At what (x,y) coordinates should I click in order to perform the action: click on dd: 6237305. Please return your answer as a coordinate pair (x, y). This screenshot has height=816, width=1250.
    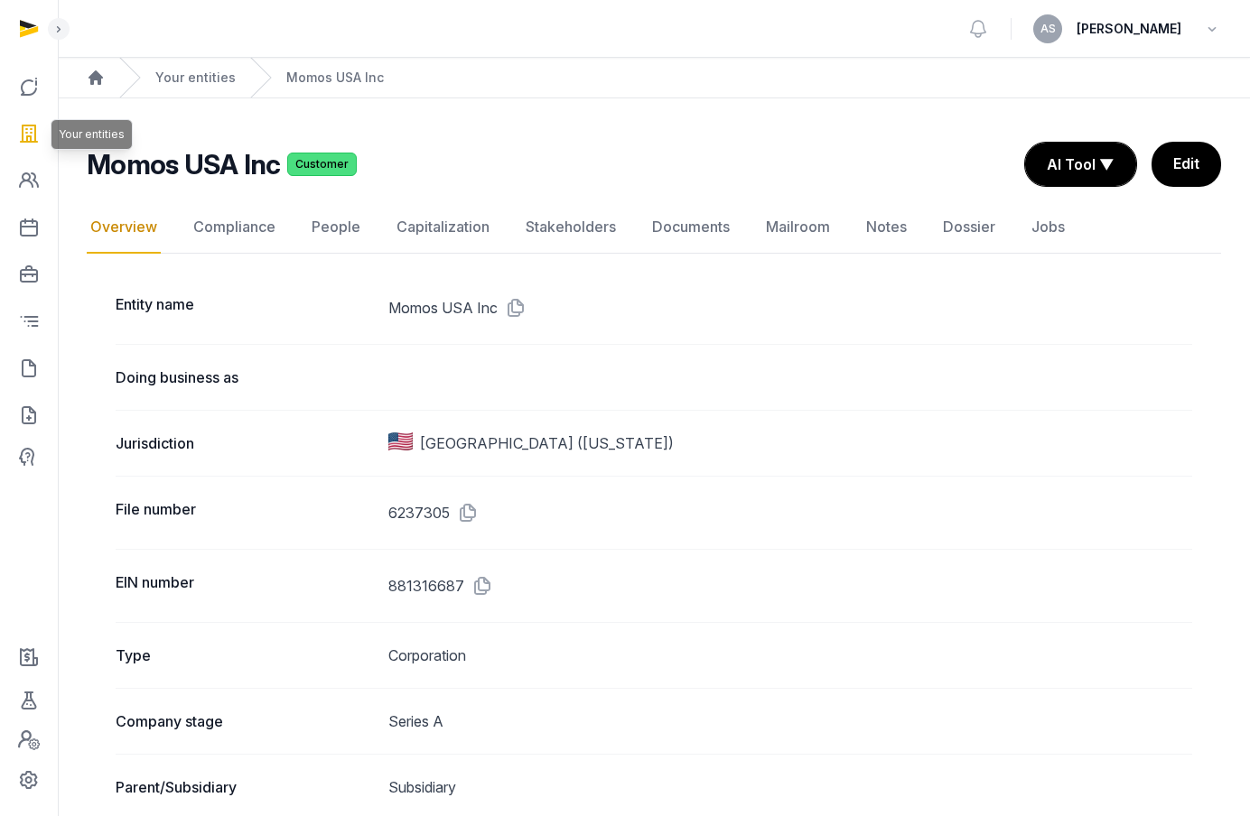
    Looking at the image, I should click on (790, 513).